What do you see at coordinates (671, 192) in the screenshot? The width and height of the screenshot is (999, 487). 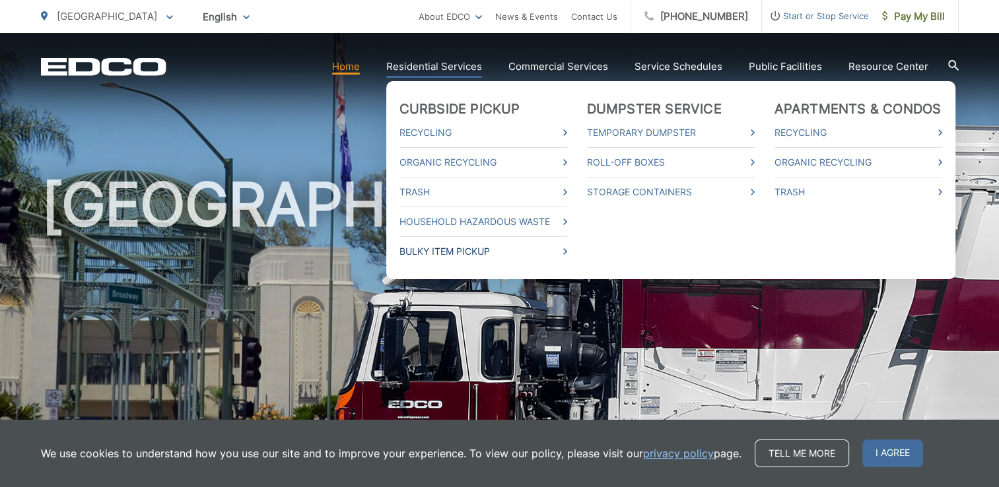 I see `a: Storage Containers` at bounding box center [671, 192].